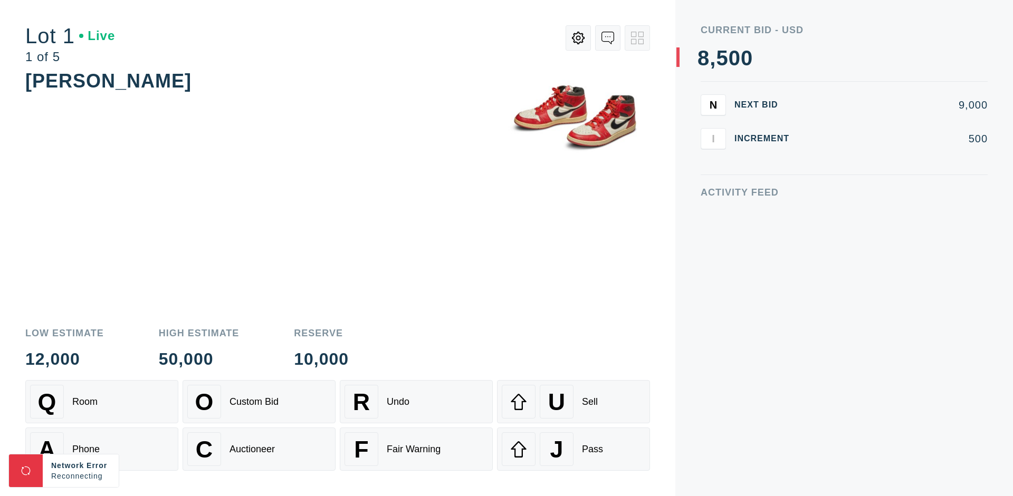 The image size is (1013, 496). Describe the element at coordinates (70, 36) in the screenshot. I see `div: Lot 1` at that location.